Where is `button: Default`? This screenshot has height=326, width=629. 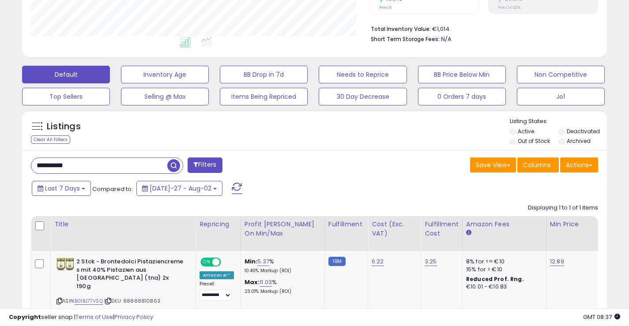
button: Default is located at coordinates (66, 75).